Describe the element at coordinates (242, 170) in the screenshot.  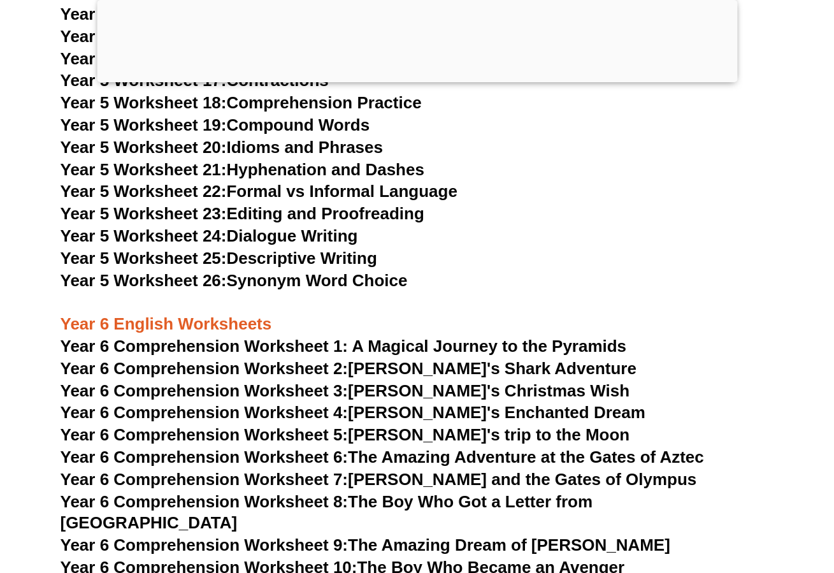
I see `a: Year 5 Worksheet 21:Hyphenation and Dashes` at that location.